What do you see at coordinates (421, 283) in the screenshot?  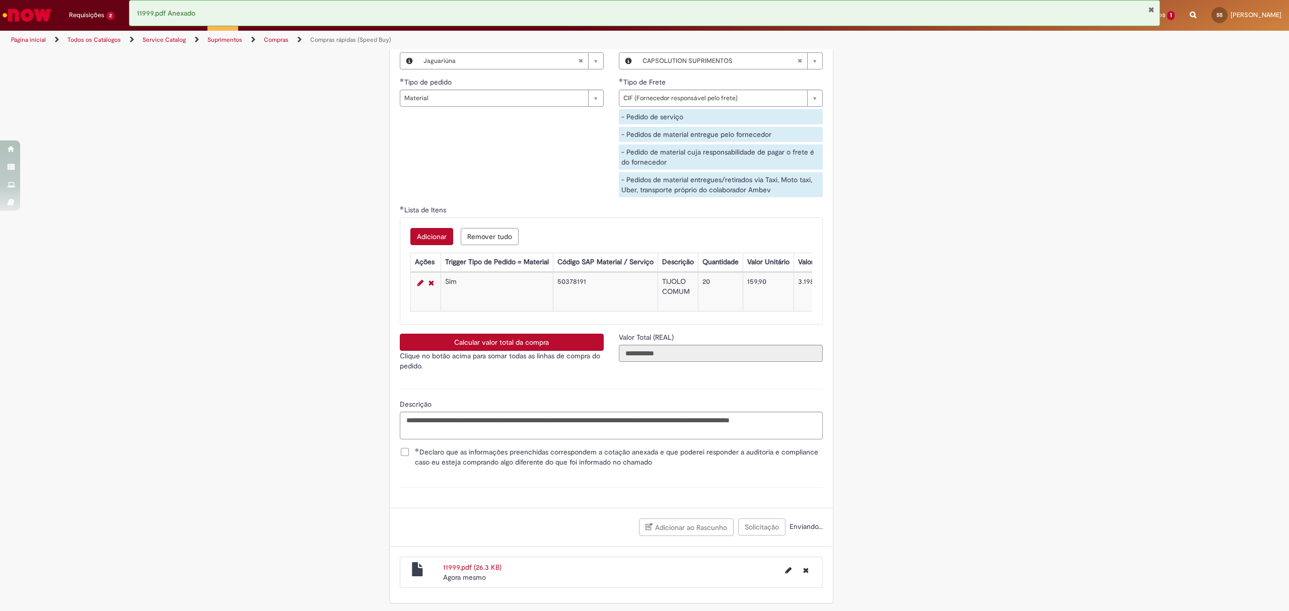 I see `a: Editar Linha 1` at bounding box center [421, 283].